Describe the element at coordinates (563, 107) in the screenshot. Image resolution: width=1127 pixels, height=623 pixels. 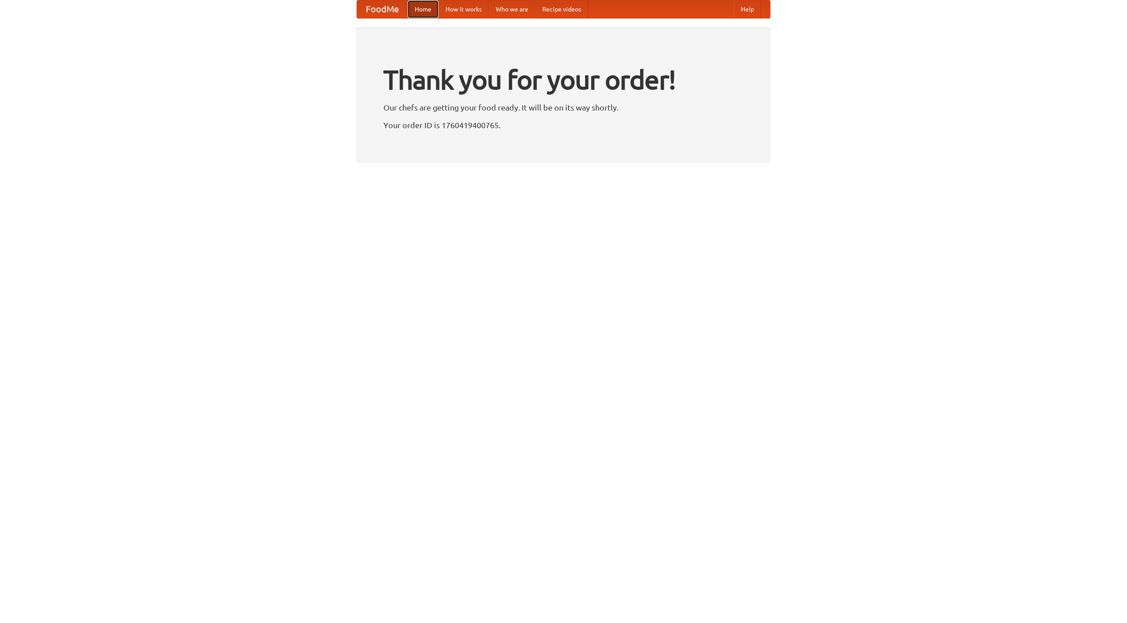
I see `p: Our chefs are getting your food ready. It will be on its way shortly.` at that location.